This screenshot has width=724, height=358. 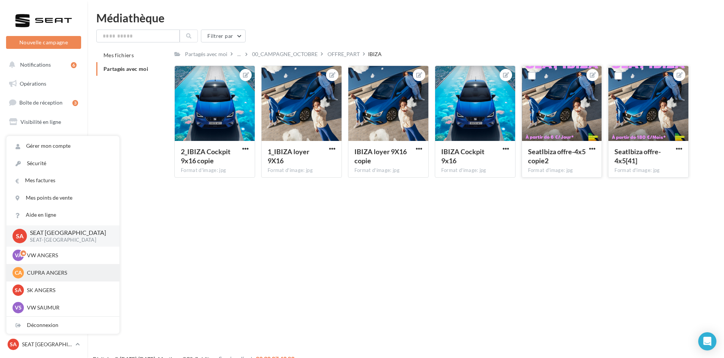 What do you see at coordinates (18, 273) in the screenshot?
I see `span: CA` at bounding box center [18, 273].